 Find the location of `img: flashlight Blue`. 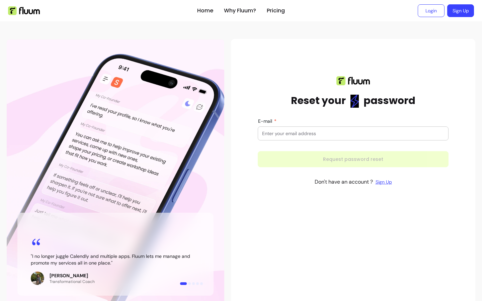

img: flashlight Blue is located at coordinates (354, 101).